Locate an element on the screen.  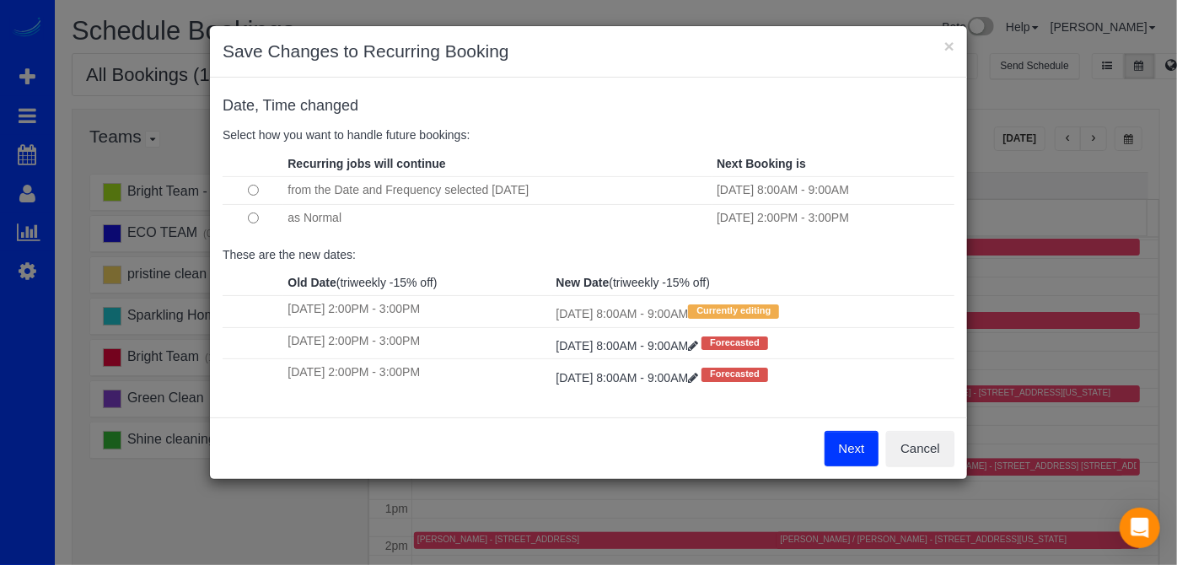
button: Cancel is located at coordinates (920, 449).